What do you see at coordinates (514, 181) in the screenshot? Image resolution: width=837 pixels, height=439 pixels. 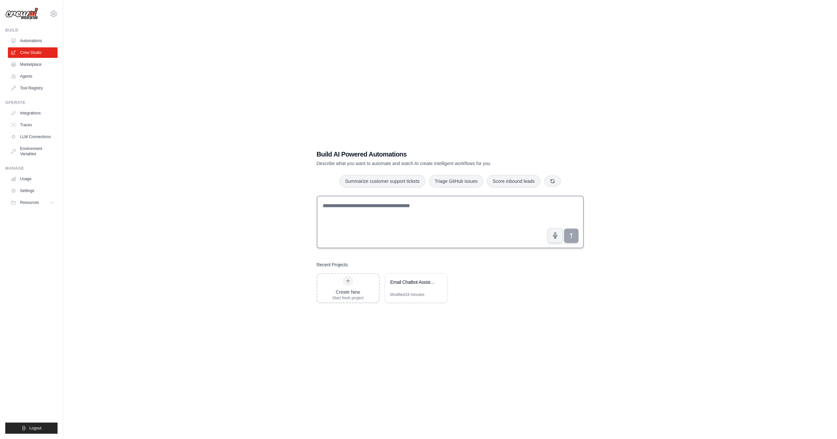 I see `button: Score inbound leads` at bounding box center [514, 181].